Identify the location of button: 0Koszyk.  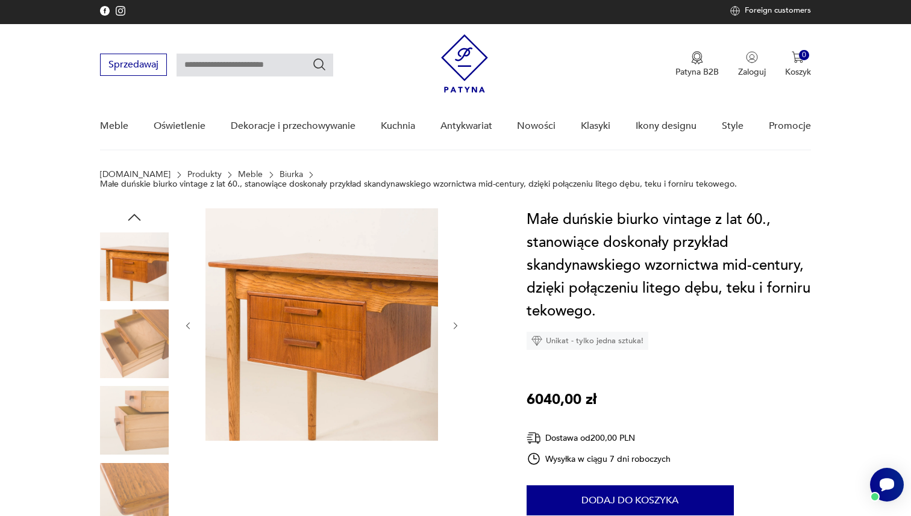
(798, 64).